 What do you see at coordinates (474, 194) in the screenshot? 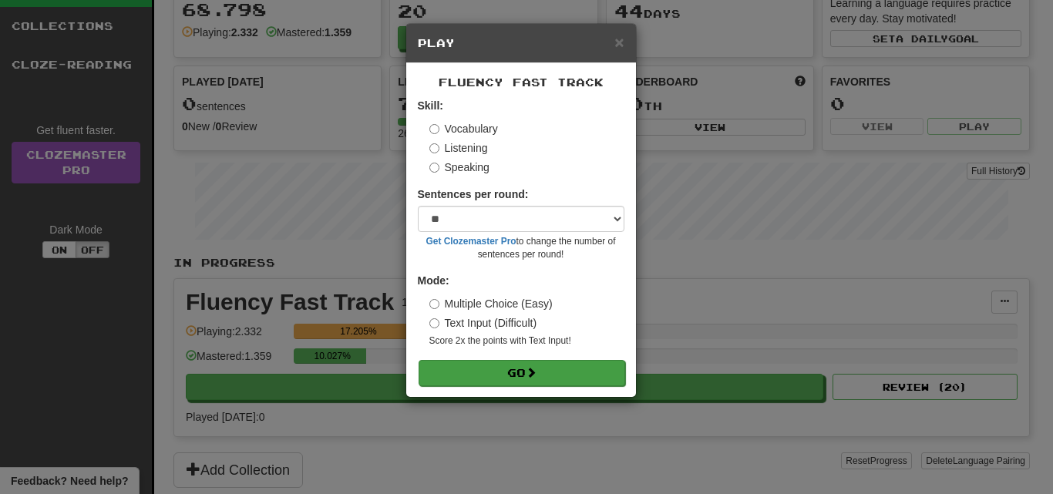
I see `label: Sentences per round:` at bounding box center [474, 194].